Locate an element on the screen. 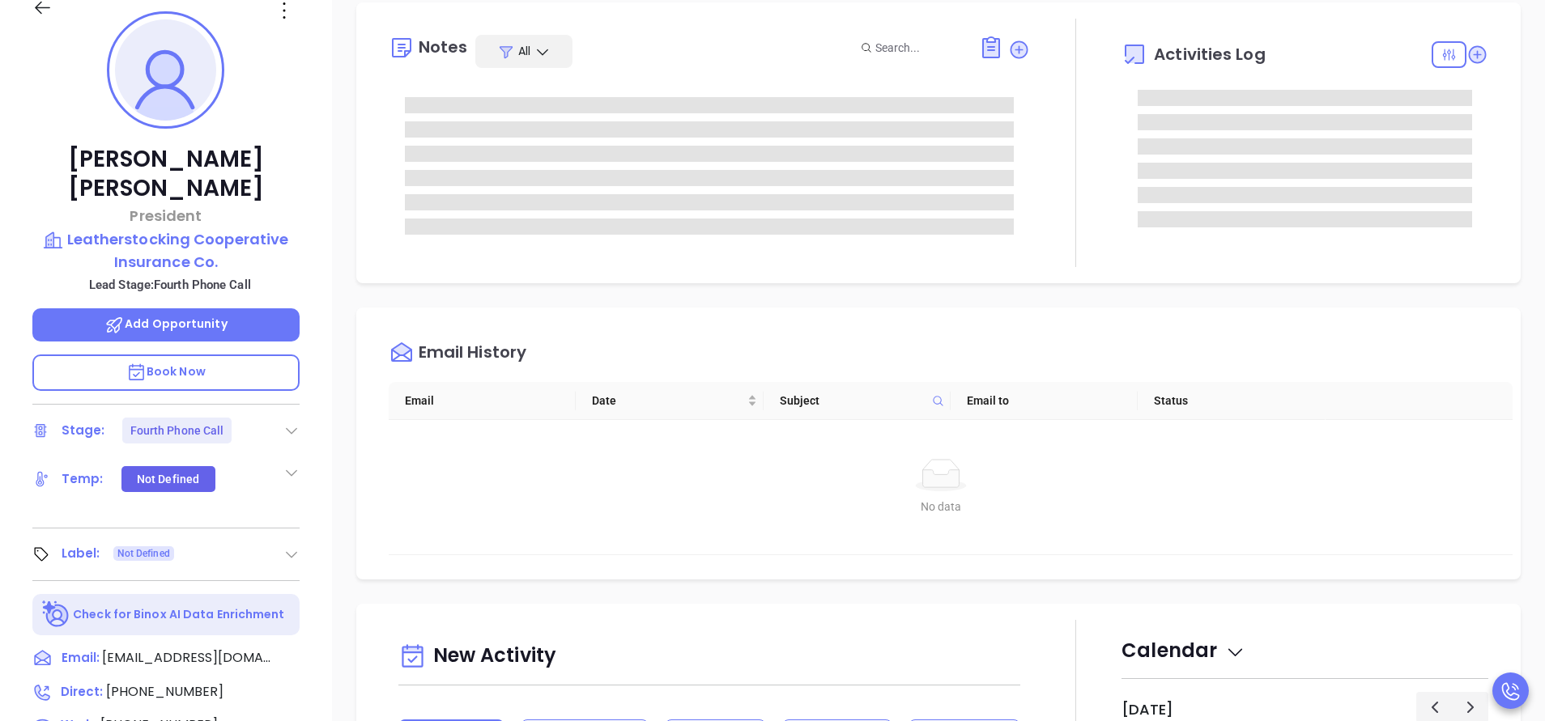  span: Not Defined is located at coordinates (143, 554).